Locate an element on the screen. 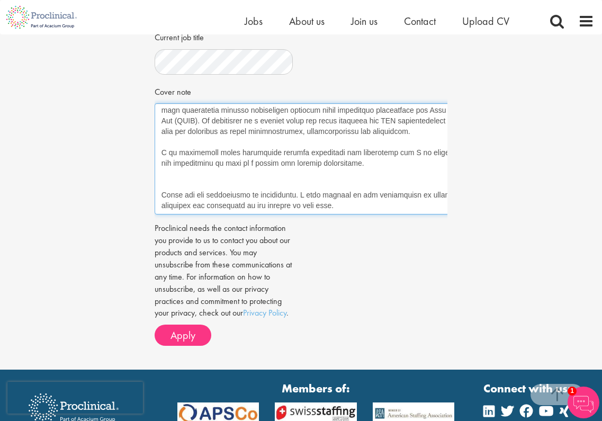 This screenshot has height=421, width=602. span: Apply is located at coordinates (183, 335).